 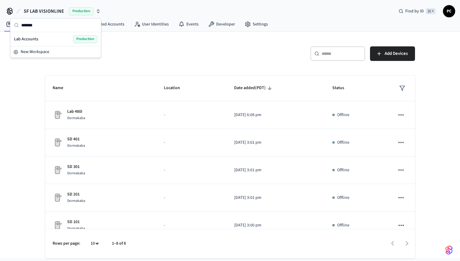 I want to click on a: Events, so click(x=188, y=24).